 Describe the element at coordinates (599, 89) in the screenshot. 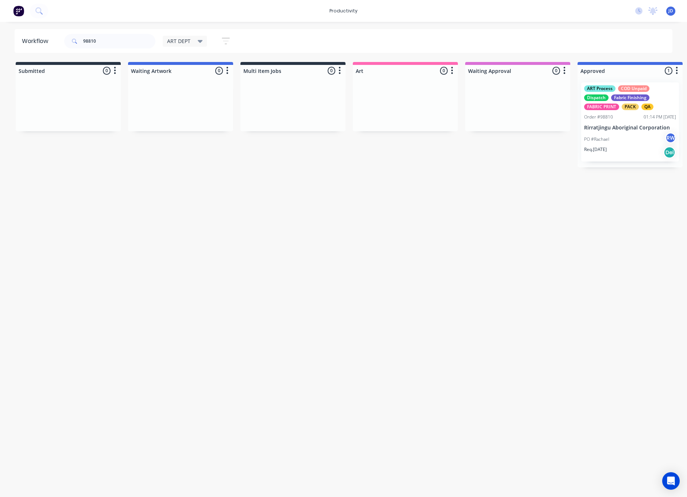

I see `div: ART Process` at that location.